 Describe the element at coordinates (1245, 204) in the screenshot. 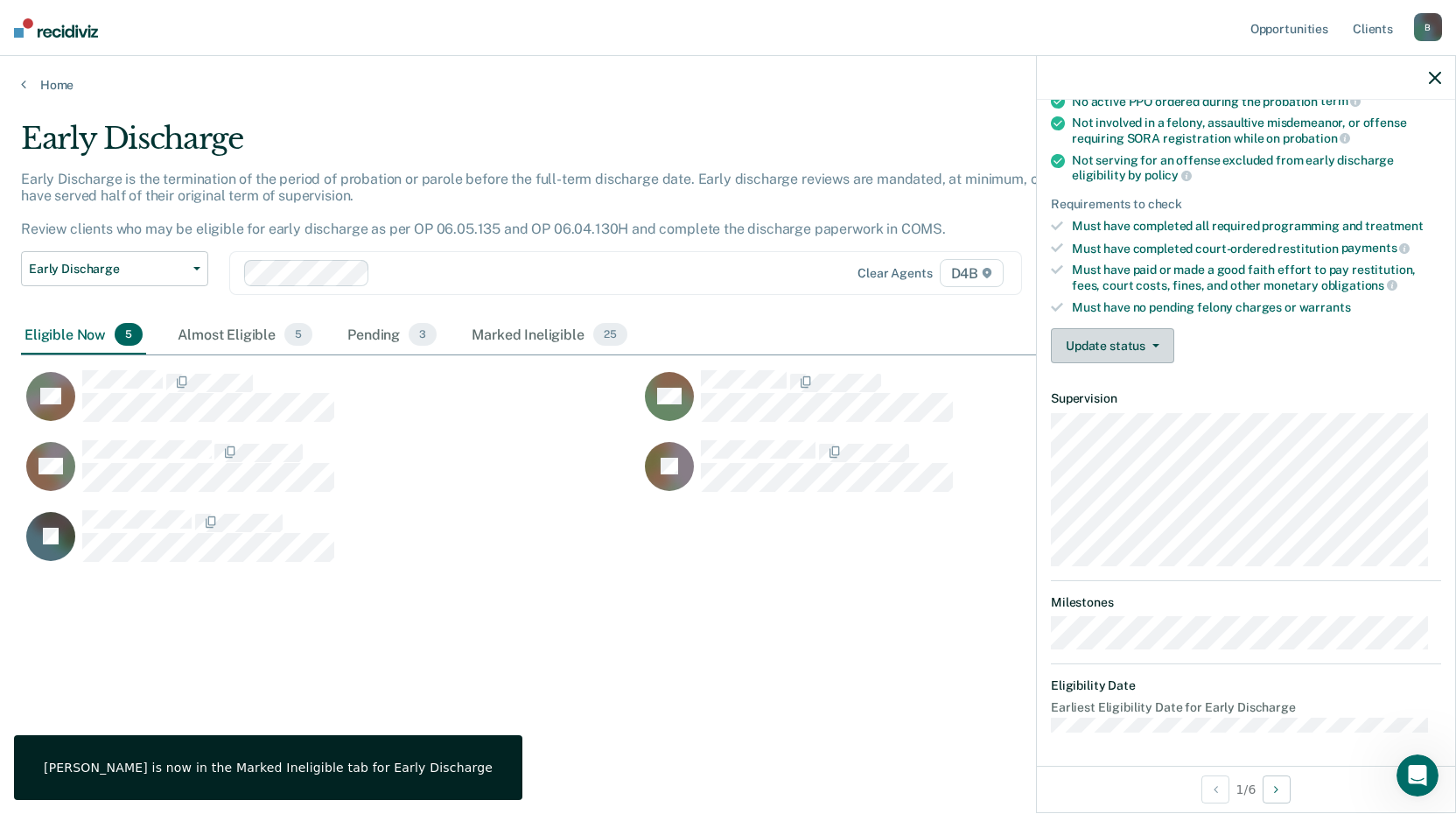

I see `div: Requirements to check` at that location.